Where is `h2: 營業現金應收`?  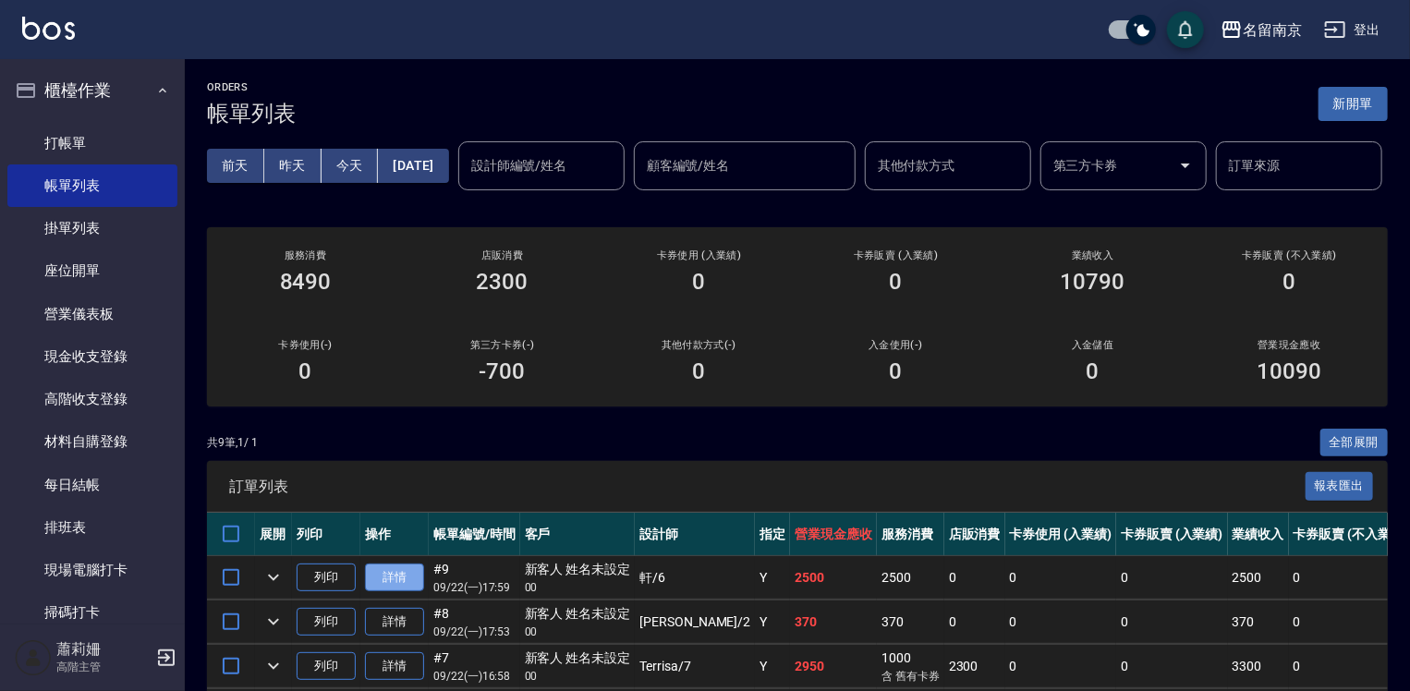 h2: 營業現金應收 is located at coordinates (1289, 345).